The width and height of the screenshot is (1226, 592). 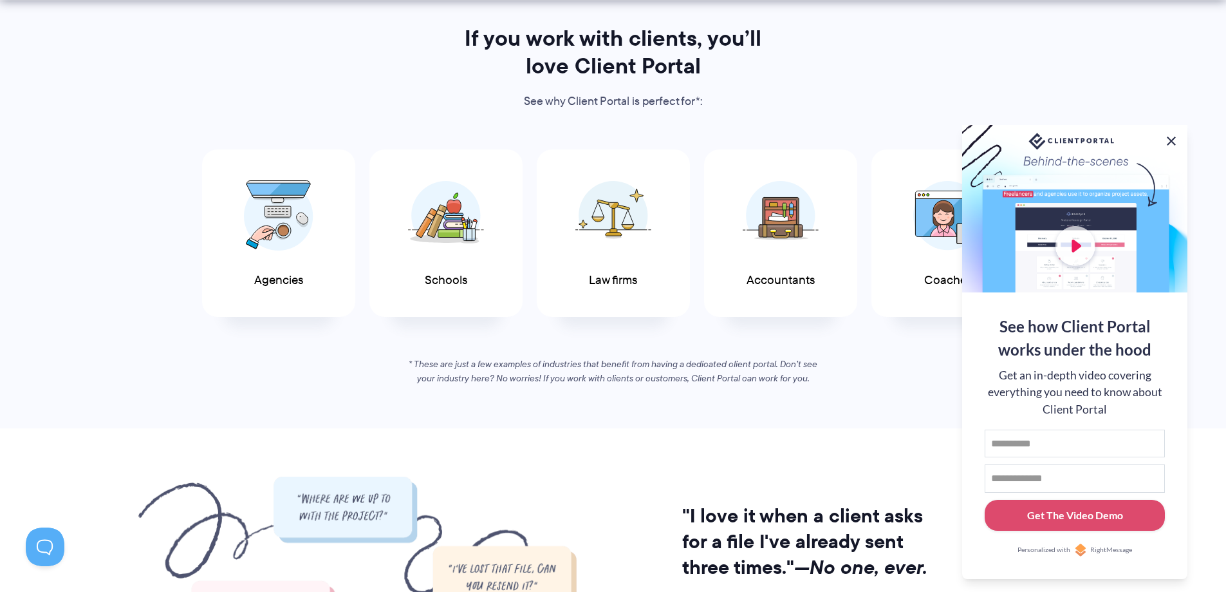 I want to click on em: * These are just a few examples of industries that benefit from having a dedicated client portal...., so click(x=613, y=371).